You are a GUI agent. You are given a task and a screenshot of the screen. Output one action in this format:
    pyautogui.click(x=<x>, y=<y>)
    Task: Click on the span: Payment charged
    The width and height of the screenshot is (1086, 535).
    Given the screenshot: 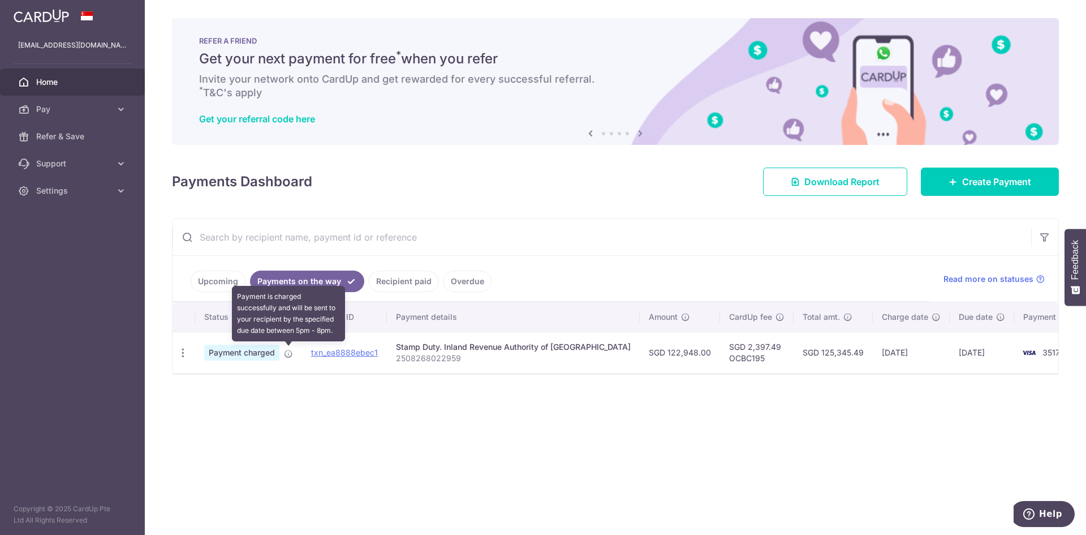 What is the action you would take?
    pyautogui.click(x=242, y=352)
    